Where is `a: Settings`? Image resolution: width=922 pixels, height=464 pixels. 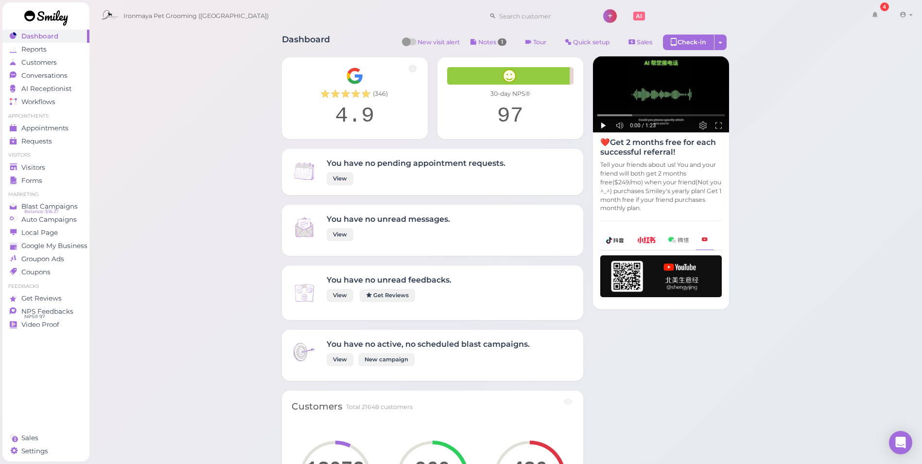
a: Settings is located at coordinates (46, 451).